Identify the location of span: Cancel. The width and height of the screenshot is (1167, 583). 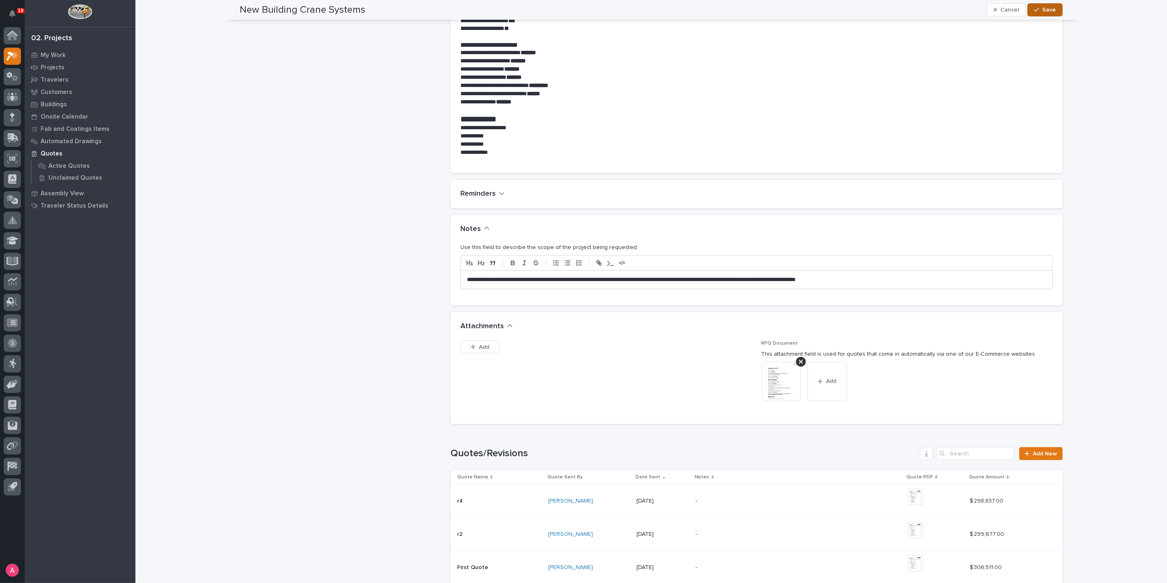
(1010, 10).